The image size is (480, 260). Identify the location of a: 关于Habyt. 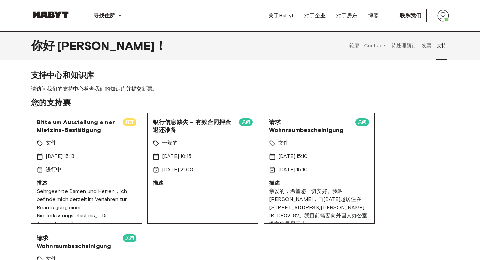
(281, 16).